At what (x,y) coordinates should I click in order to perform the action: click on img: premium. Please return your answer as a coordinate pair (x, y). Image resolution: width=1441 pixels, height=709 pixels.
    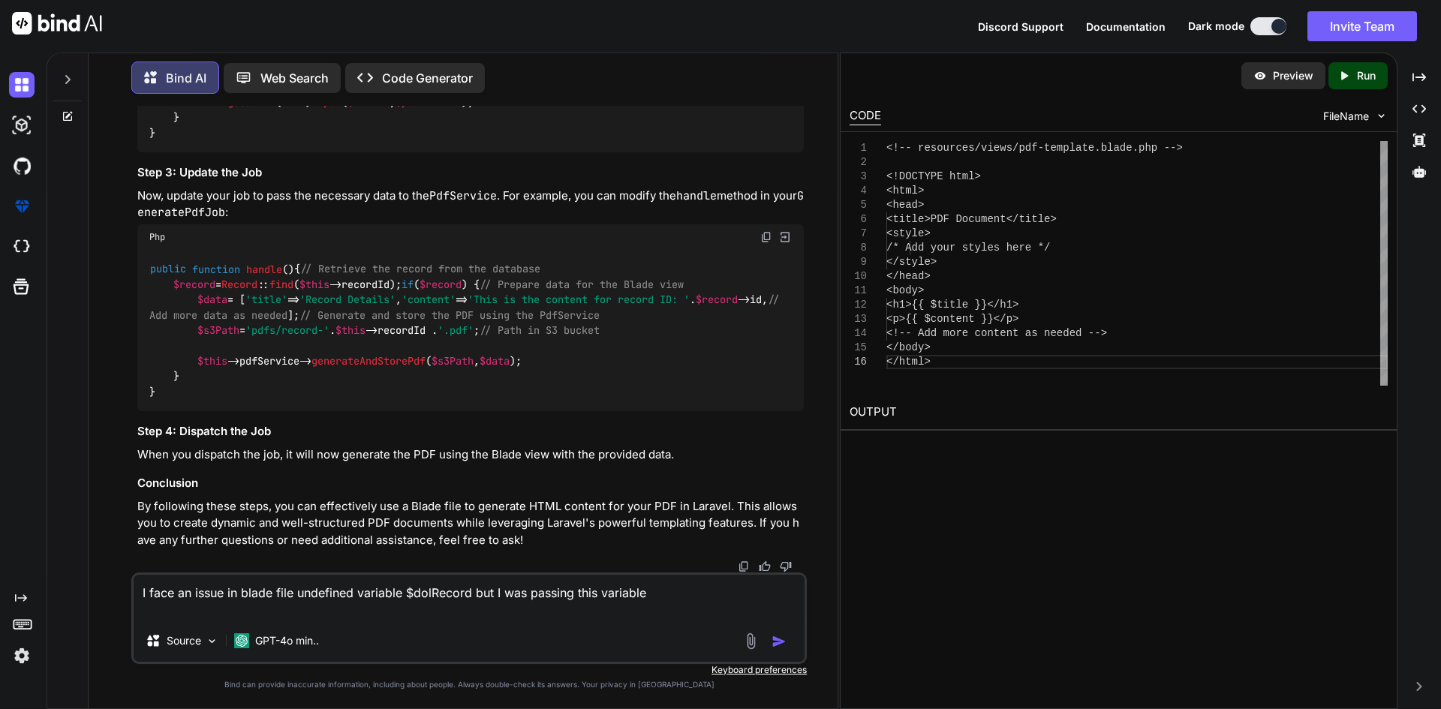
    Looking at the image, I should click on (22, 206).